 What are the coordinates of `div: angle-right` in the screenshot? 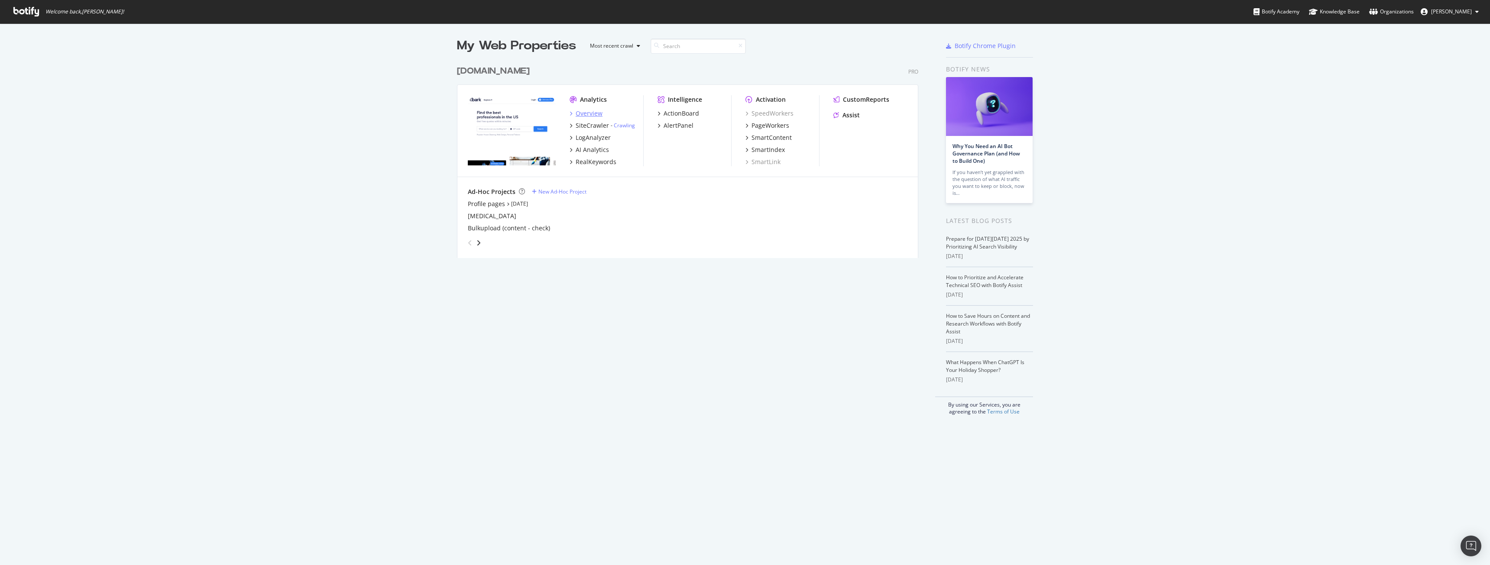 It's located at (479, 243).